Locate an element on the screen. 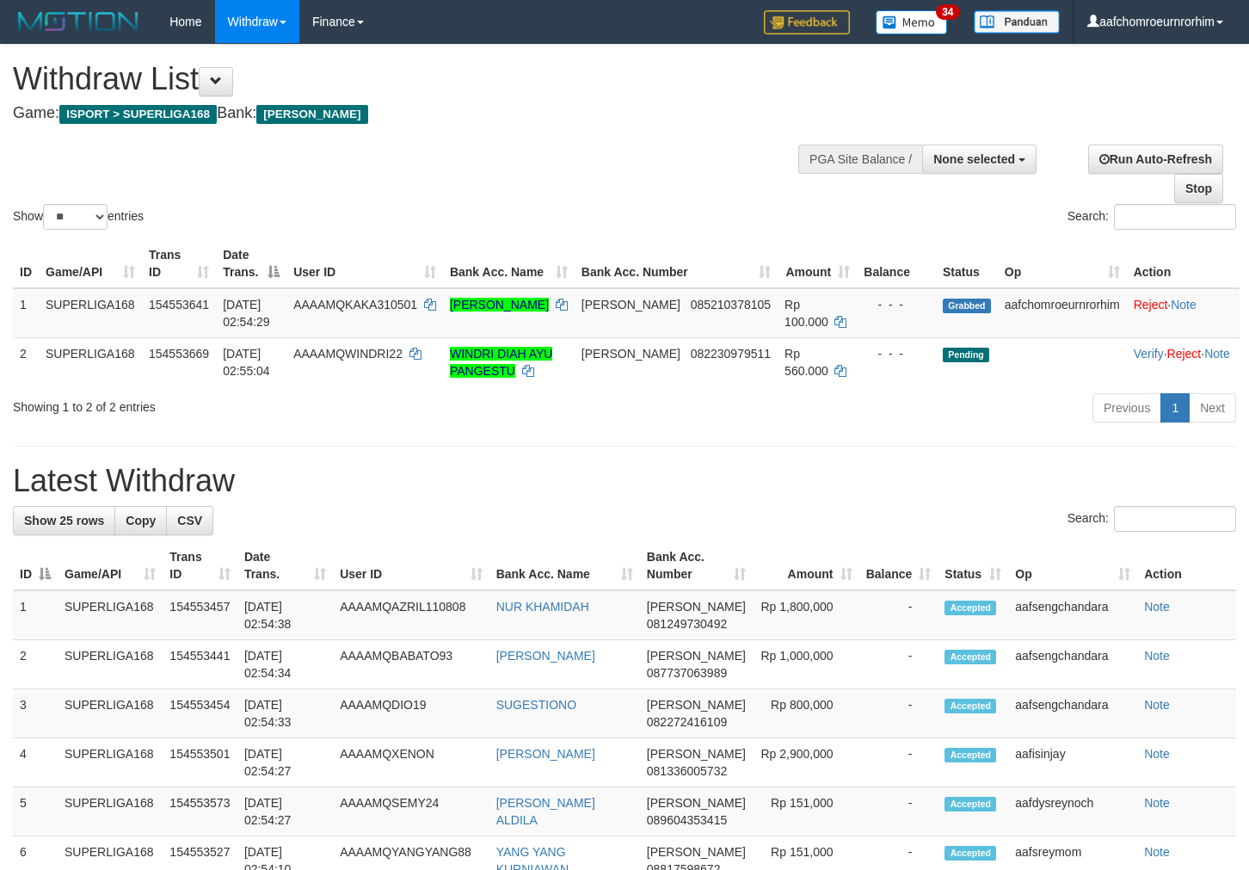 The width and height of the screenshot is (1249, 870). img: panduan.png is located at coordinates (1017, 22).